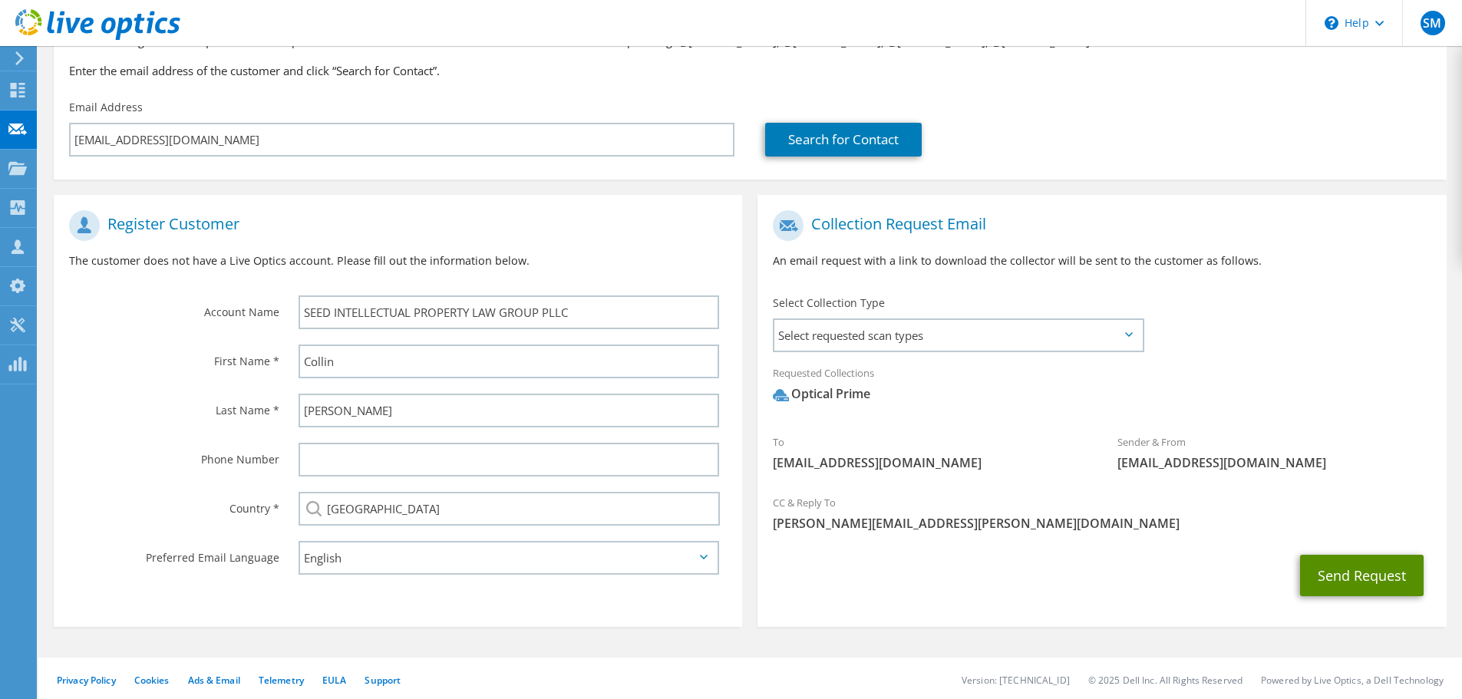  What do you see at coordinates (106, 107) in the screenshot?
I see `label: Email Address` at bounding box center [106, 107].